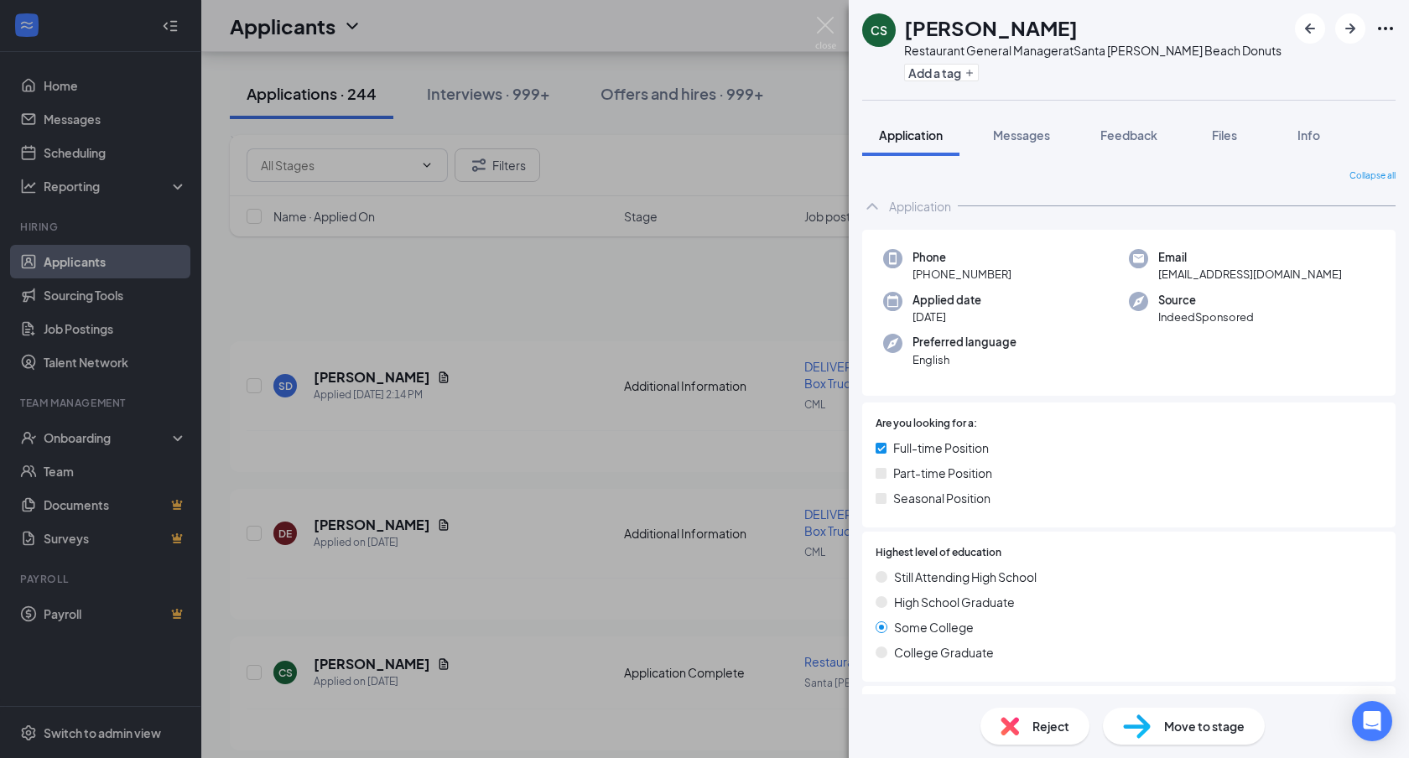 The width and height of the screenshot is (1409, 758). Describe the element at coordinates (1249, 257) in the screenshot. I see `span: Email` at that location.